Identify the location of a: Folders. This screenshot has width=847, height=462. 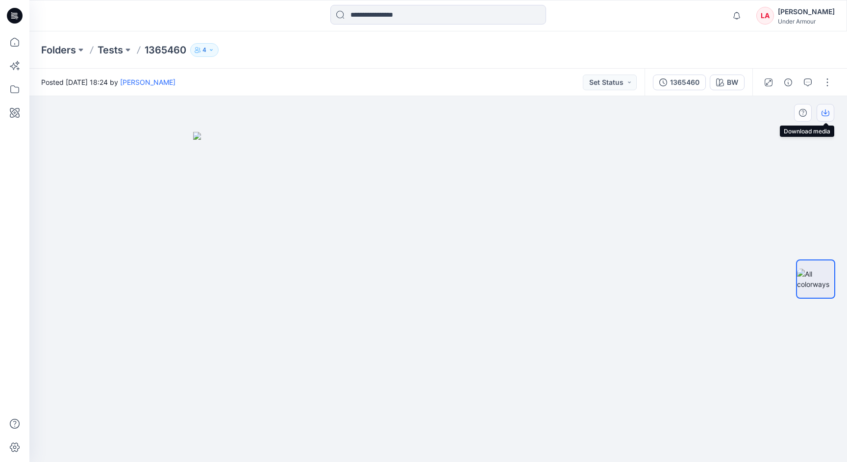
(58, 50).